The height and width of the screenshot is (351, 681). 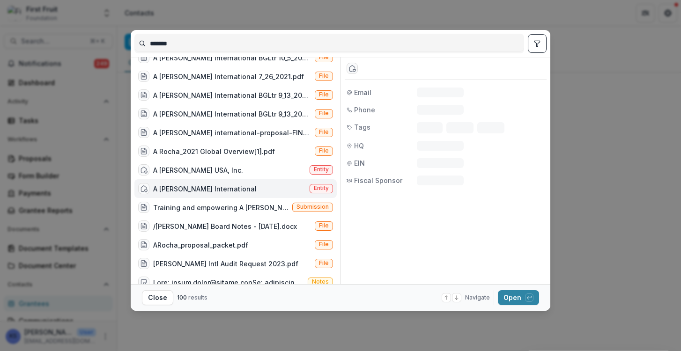 I want to click on span: HQ, so click(x=359, y=146).